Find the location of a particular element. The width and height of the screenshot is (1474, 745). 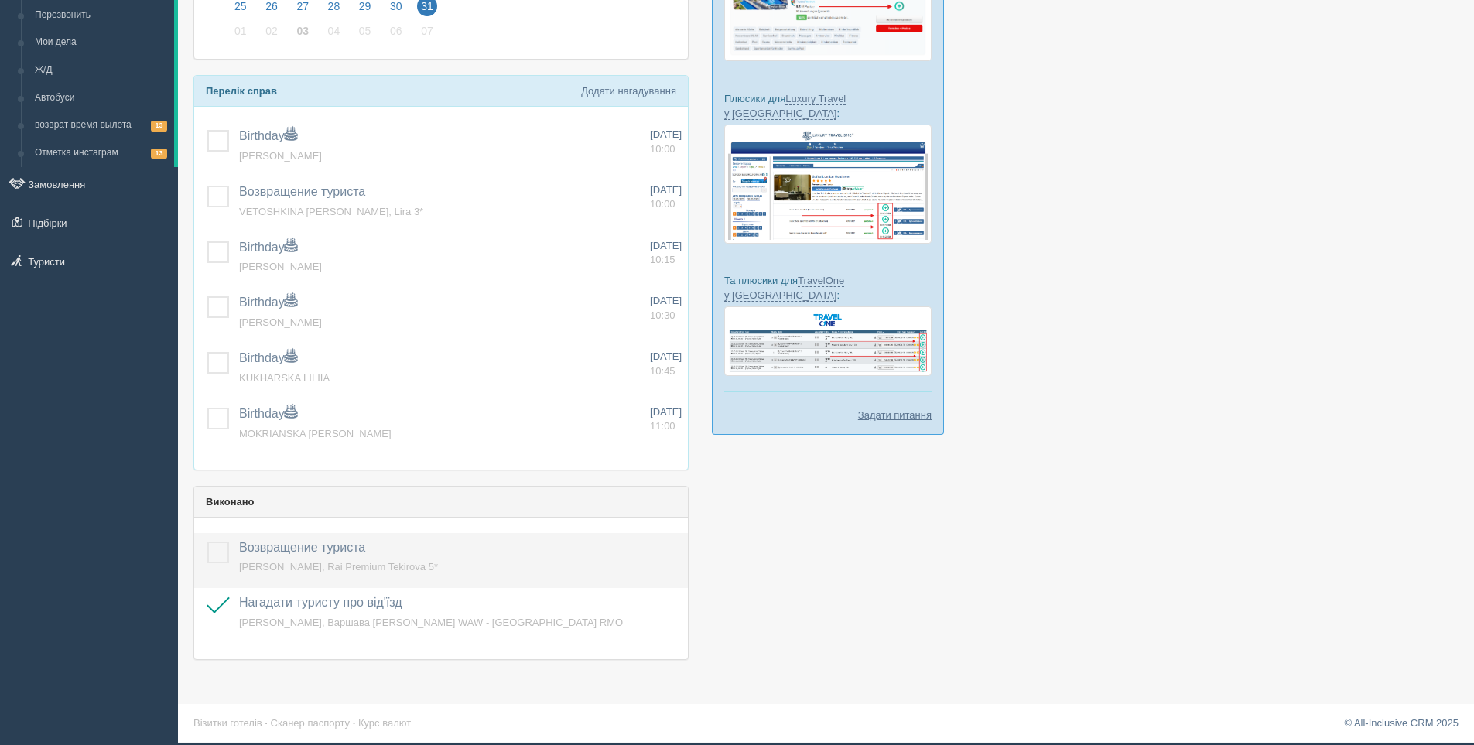

a: 03 is located at coordinates (303, 35).